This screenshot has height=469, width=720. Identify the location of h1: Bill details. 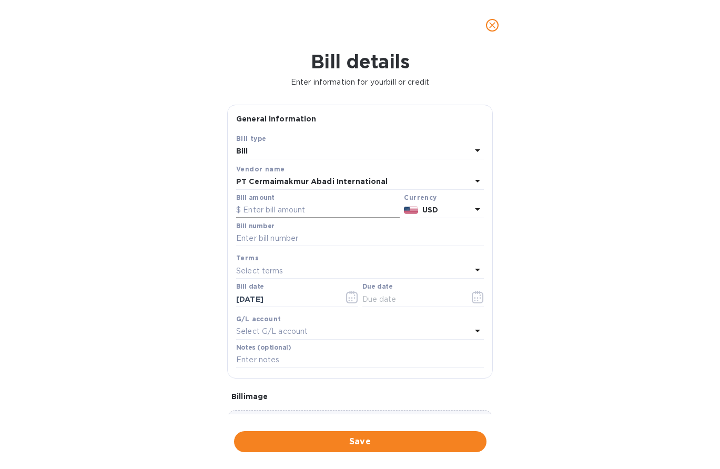
(360, 62).